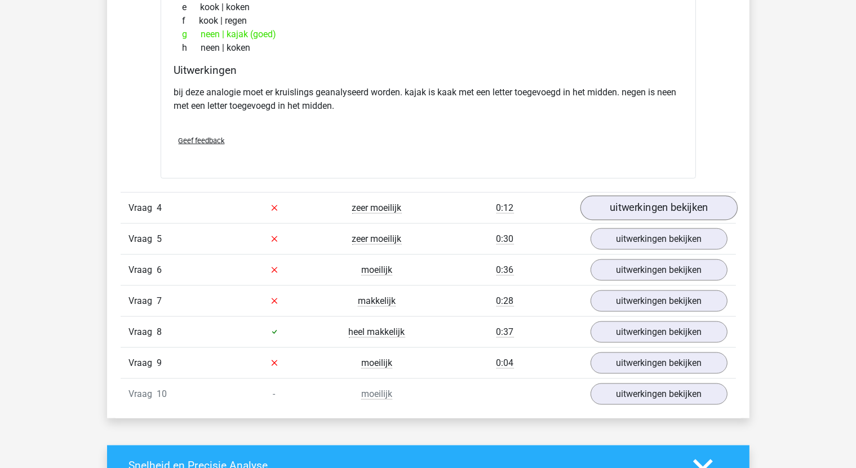 Image resolution: width=856 pixels, height=468 pixels. Describe the element at coordinates (428, 34) in the screenshot. I see `div: neen | kajak (goed)` at that location.